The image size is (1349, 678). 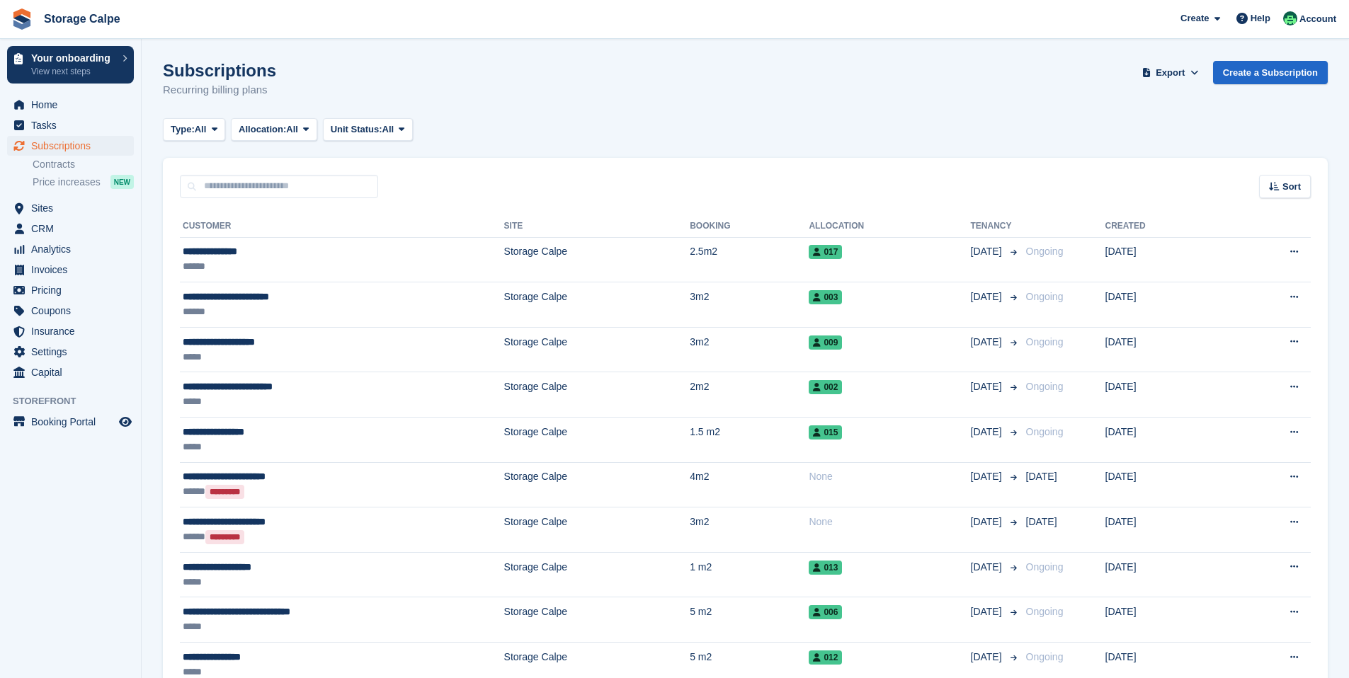 What do you see at coordinates (70, 64) in the screenshot?
I see `a: Your onboarding View next steps` at bounding box center [70, 64].